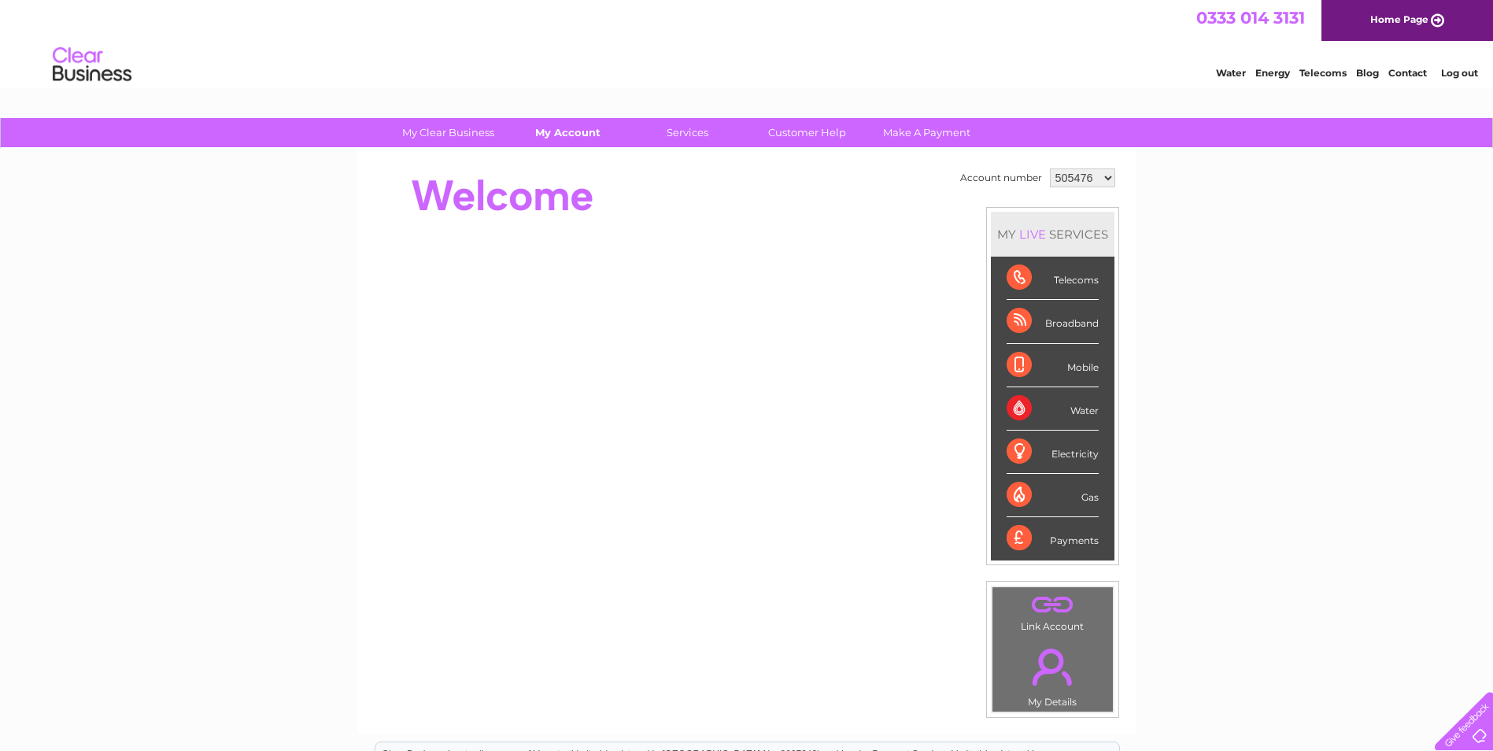 The width and height of the screenshot is (1493, 751). Describe the element at coordinates (1052, 408) in the screenshot. I see `div: Water` at that location.